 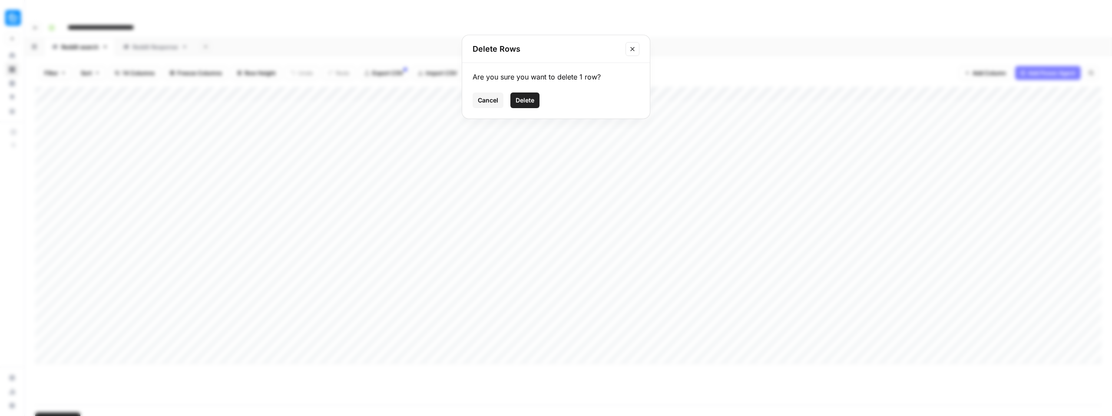 What do you see at coordinates (546, 49) in the screenshot?
I see `h2: Delete Rows` at bounding box center [546, 49].